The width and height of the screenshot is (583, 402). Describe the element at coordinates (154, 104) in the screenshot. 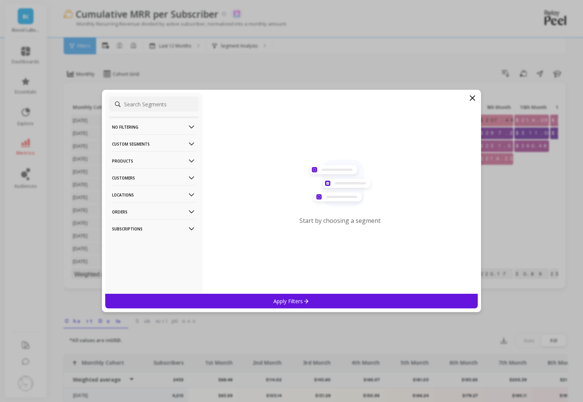

I see `input: Search Segments` at that location.